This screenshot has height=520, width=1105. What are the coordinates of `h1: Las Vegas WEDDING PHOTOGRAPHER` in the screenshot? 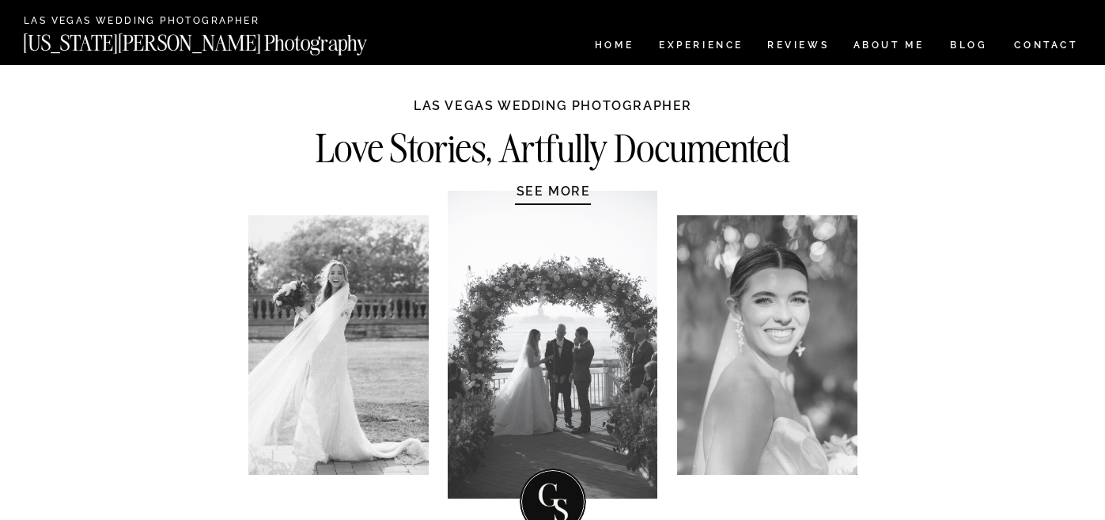 It's located at (553, 113).